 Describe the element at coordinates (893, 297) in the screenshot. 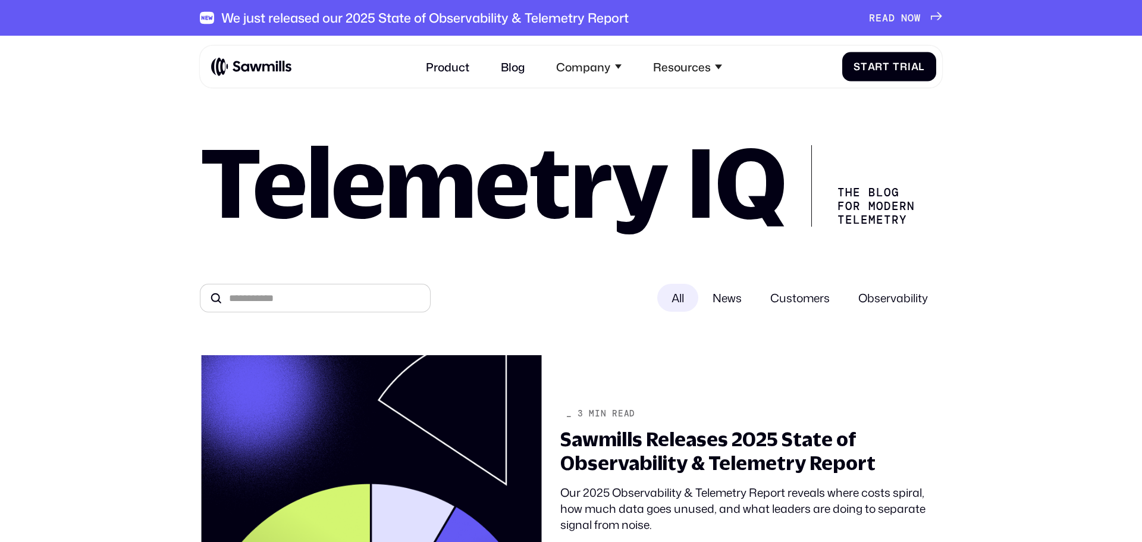

I see `span: Observability` at that location.